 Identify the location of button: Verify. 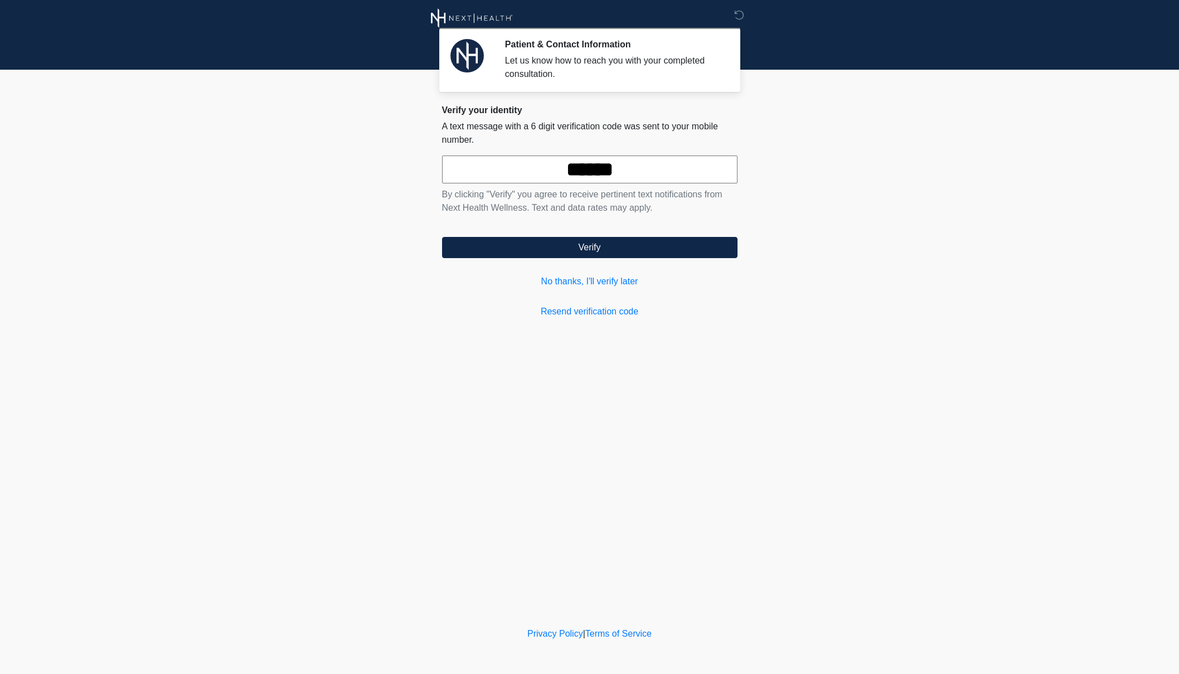
(590, 247).